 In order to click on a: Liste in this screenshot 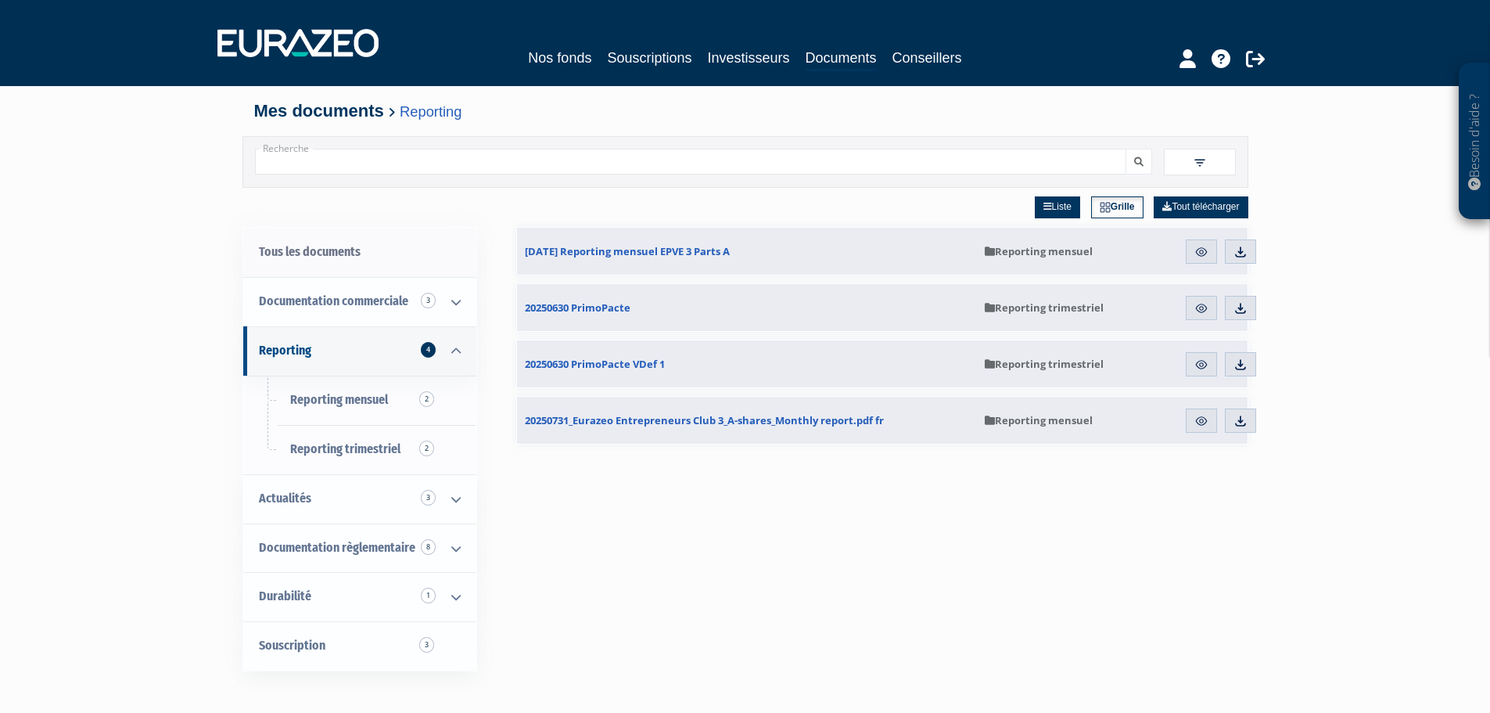, I will do `click(1058, 207)`.